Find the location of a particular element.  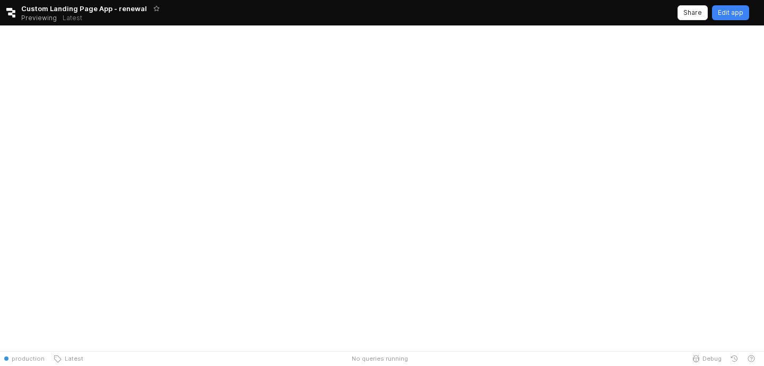

p: Latest is located at coordinates (72, 18).